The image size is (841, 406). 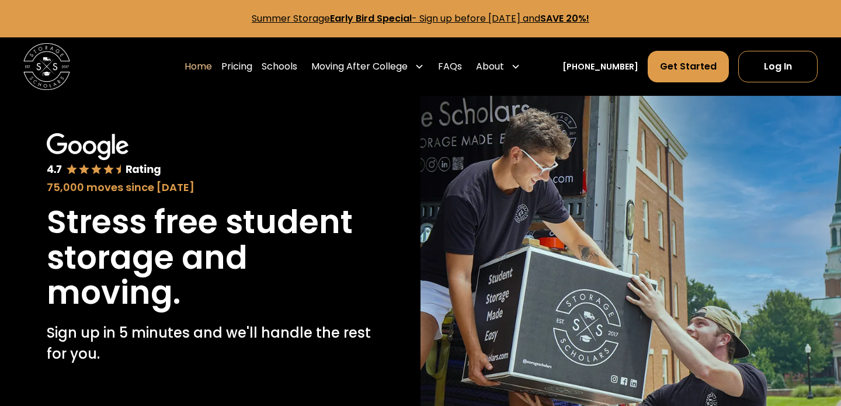 What do you see at coordinates (237, 67) in the screenshot?
I see `a: Pricing` at bounding box center [237, 67].